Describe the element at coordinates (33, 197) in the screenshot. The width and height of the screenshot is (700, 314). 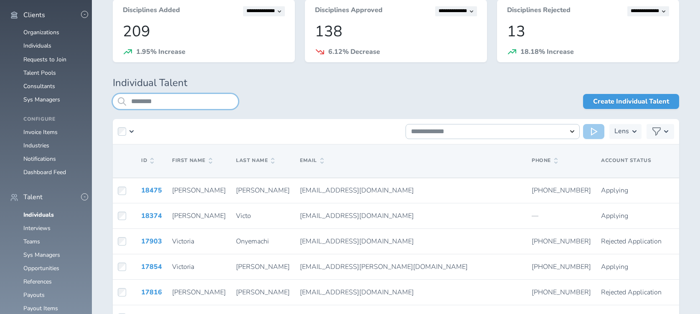
I see `span: Talent` at that location.